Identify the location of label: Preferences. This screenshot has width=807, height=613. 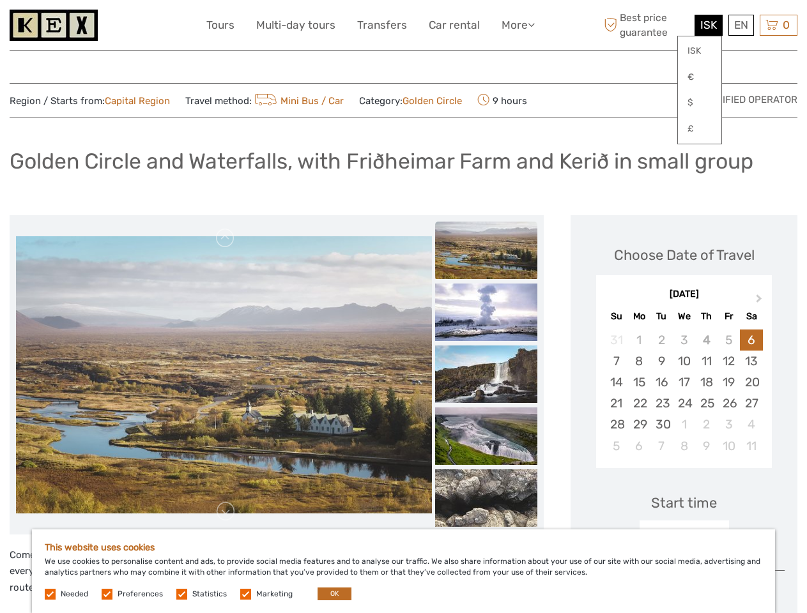
(140, 594).